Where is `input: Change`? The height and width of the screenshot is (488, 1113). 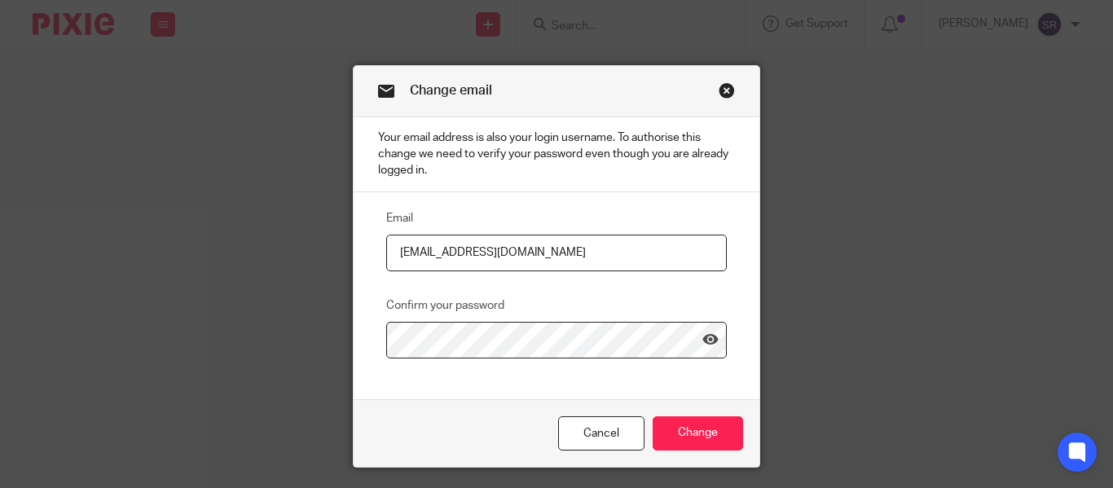
input: Change is located at coordinates (698, 434).